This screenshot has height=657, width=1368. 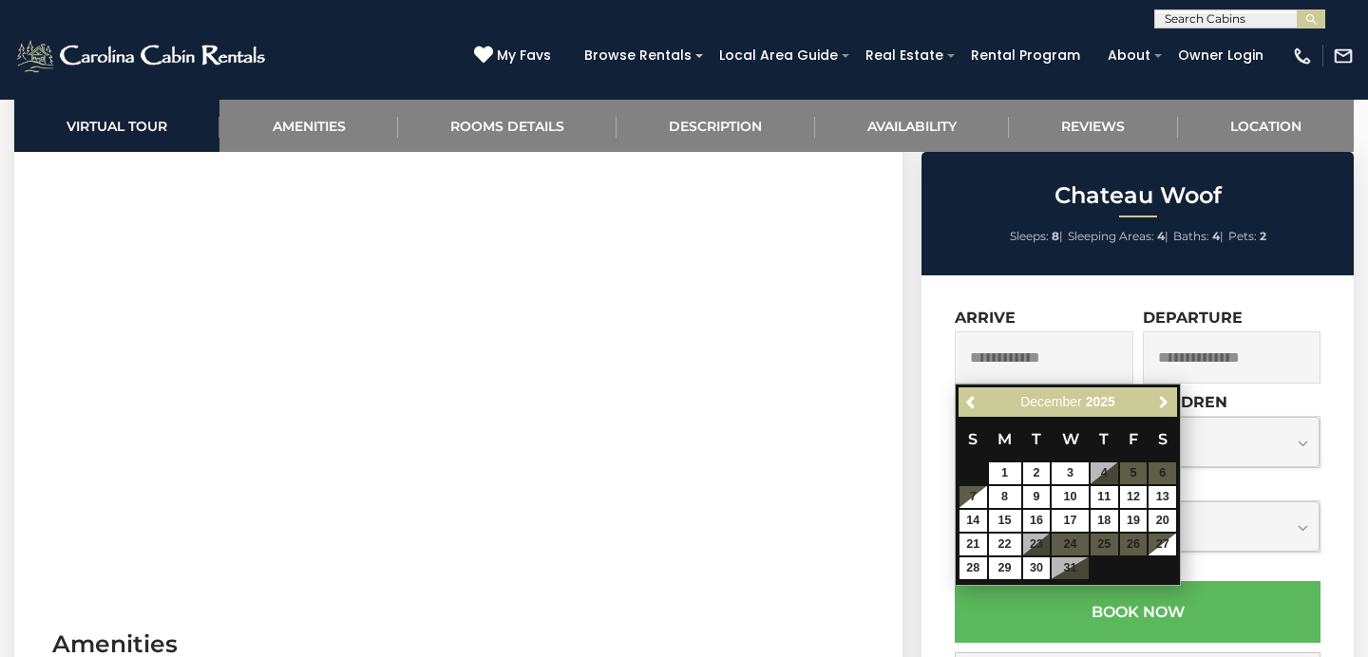 I want to click on span: Tuesday, so click(x=1036, y=439).